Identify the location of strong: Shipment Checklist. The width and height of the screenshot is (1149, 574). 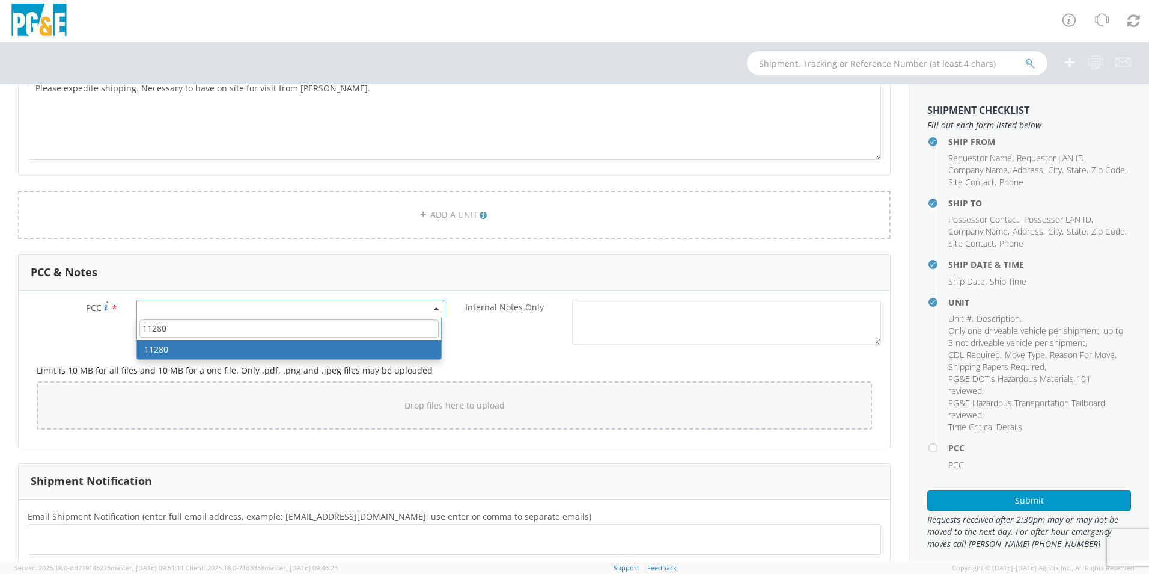
(979, 110).